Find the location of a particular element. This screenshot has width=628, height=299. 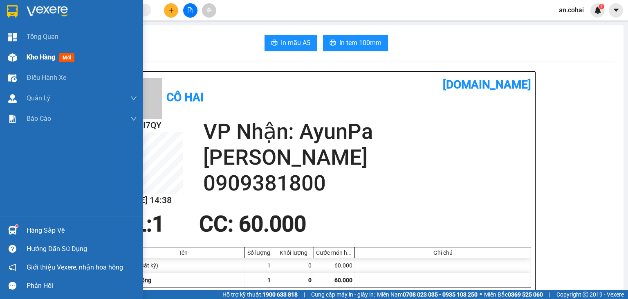

button: aim is located at coordinates (209, 10).